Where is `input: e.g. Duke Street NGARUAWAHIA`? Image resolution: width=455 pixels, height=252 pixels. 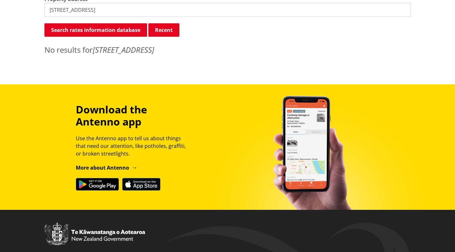 input: e.g. Duke Street NGARUAWAHIA is located at coordinates (228, 10).